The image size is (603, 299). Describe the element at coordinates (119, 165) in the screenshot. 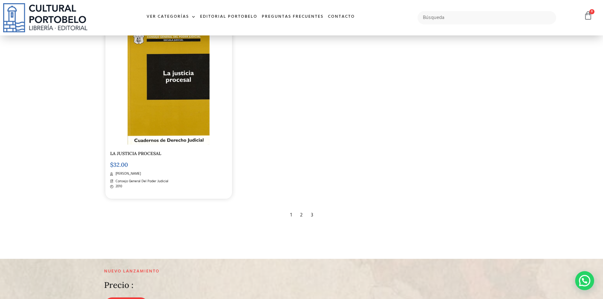

I see `bdi: 32.00` at that location.